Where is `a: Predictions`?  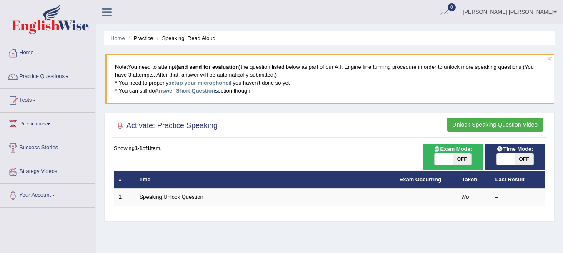 a: Predictions is located at coordinates (48, 123).